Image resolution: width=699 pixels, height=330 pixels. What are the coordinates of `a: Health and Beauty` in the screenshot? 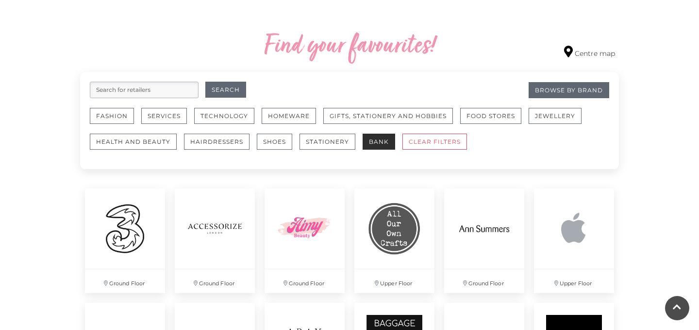 It's located at (137, 146).